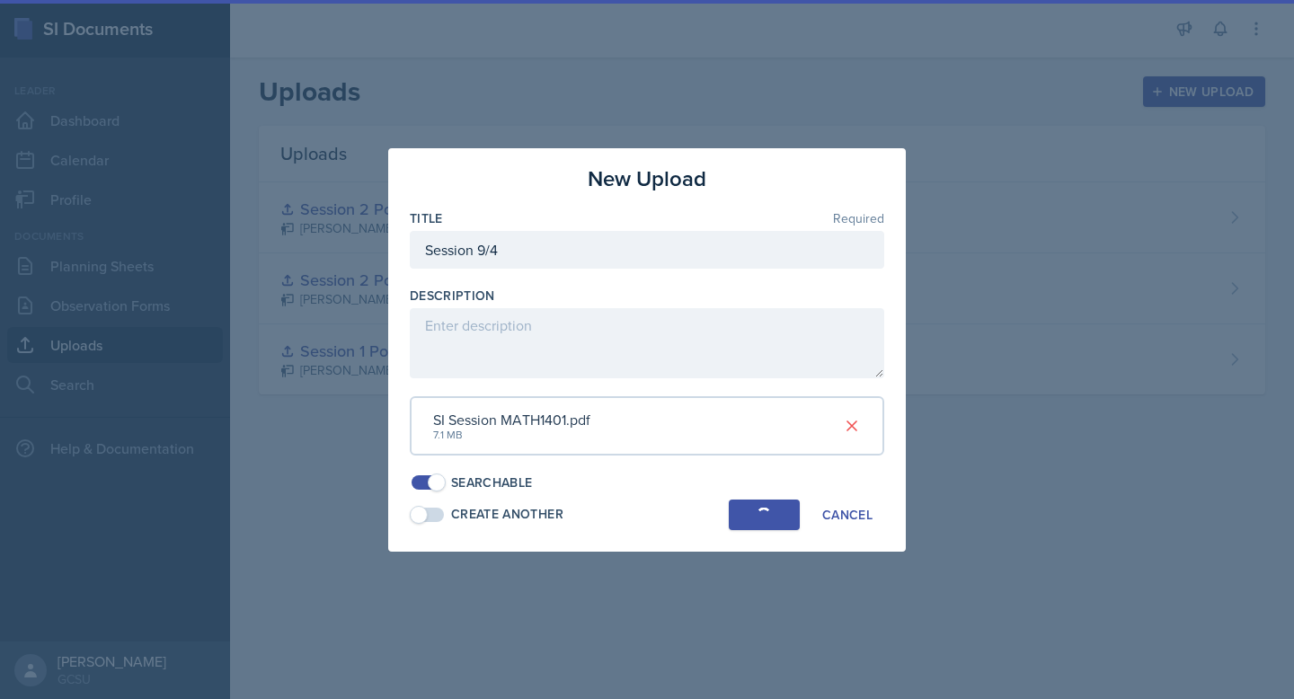  I want to click on button: Cancel, so click(848, 515).